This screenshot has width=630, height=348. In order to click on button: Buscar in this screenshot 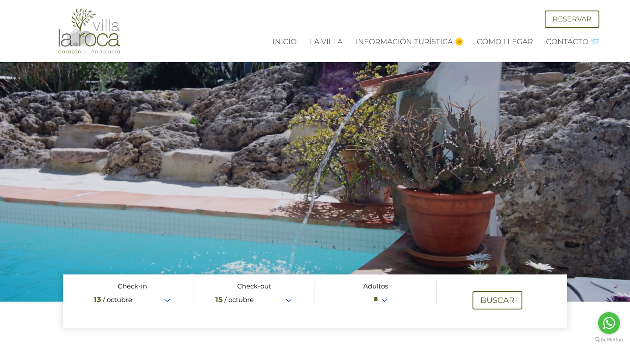, I will do `click(497, 300)`.